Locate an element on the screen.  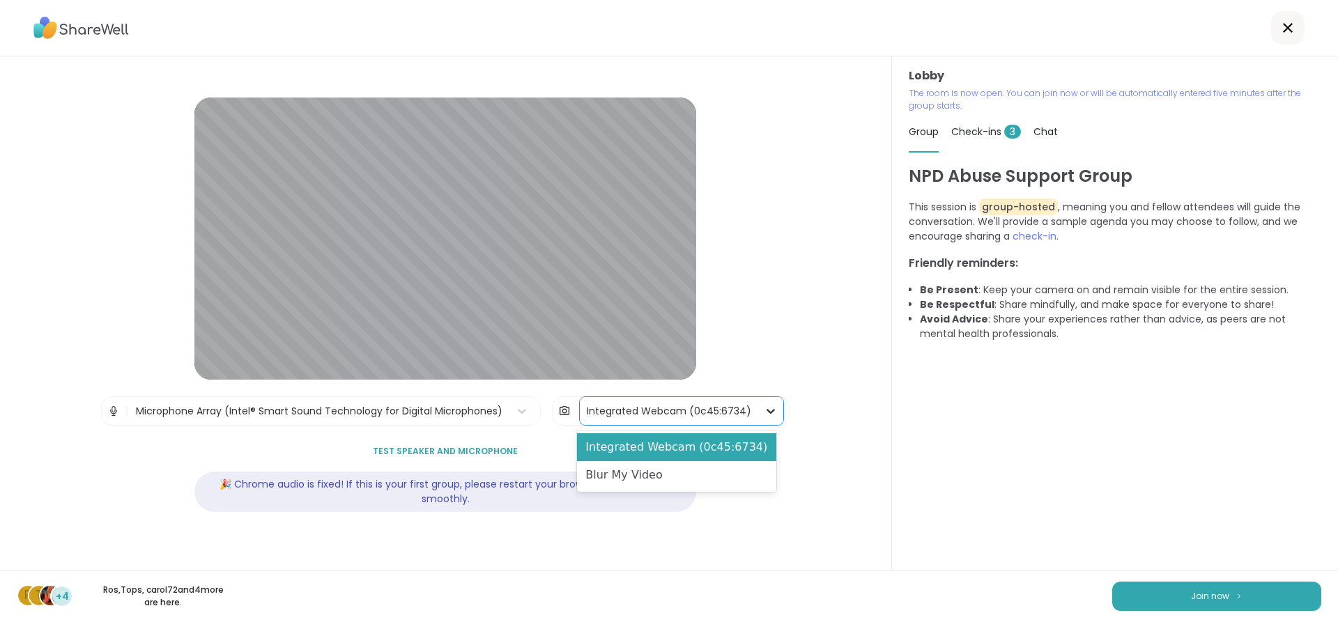
div: Blur My Video is located at coordinates (676, 475).